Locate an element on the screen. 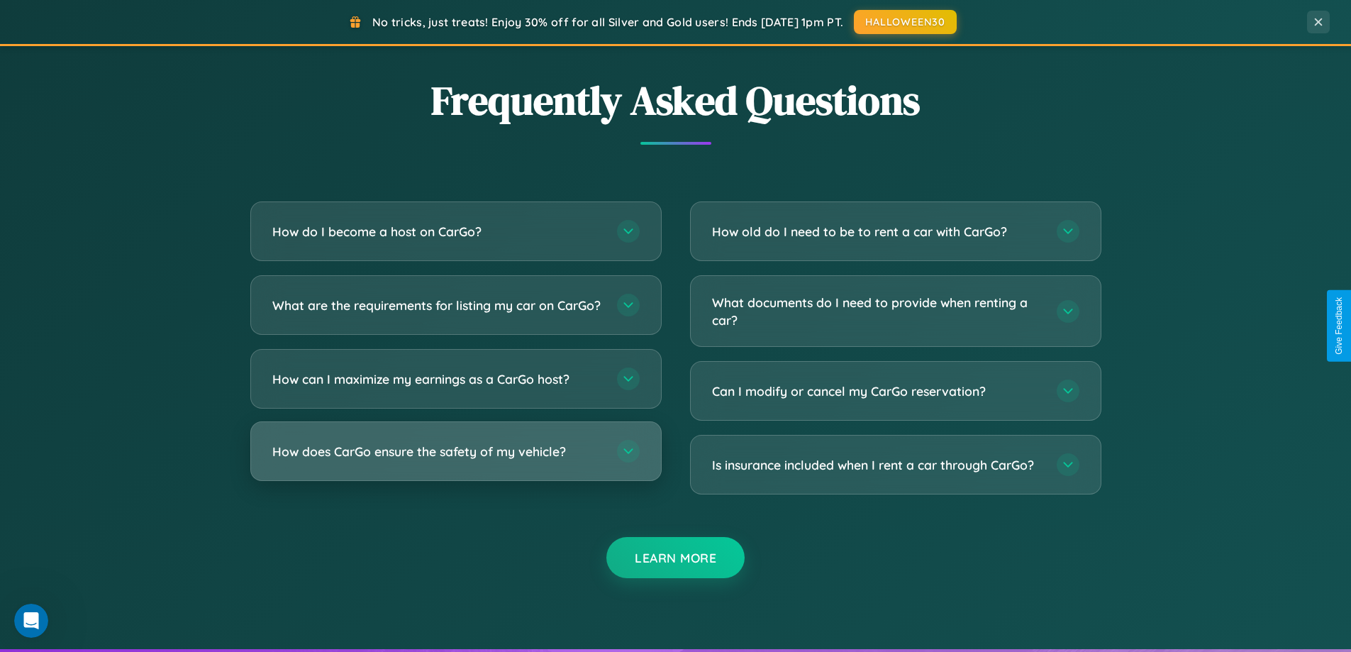  h3: How old do I need to be to rent a car with CarGo? is located at coordinates (877, 231).